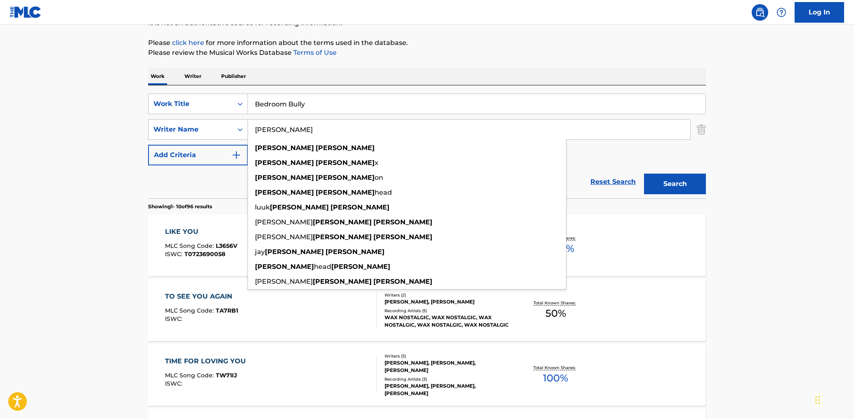 This screenshot has width=854, height=419. Describe the element at coordinates (427, 146) in the screenshot. I see `form: Search Form` at that location.